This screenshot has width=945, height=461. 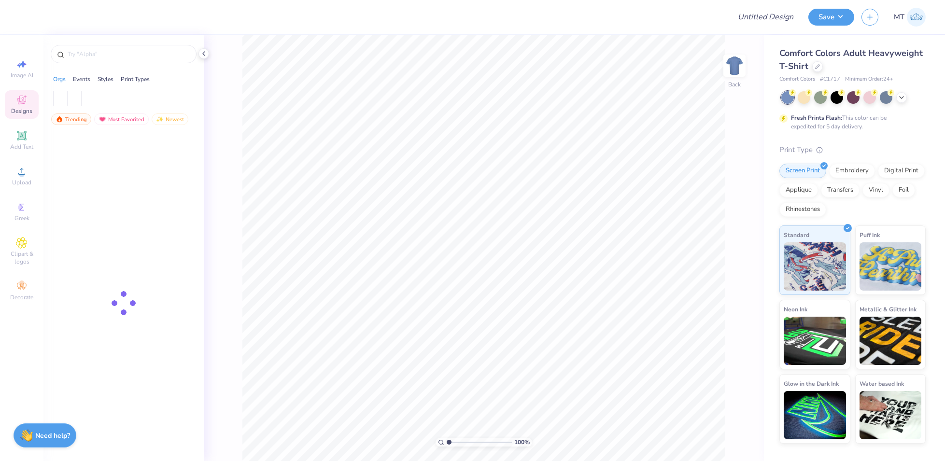 I want to click on span: Minimum Order: 24 +, so click(x=869, y=79).